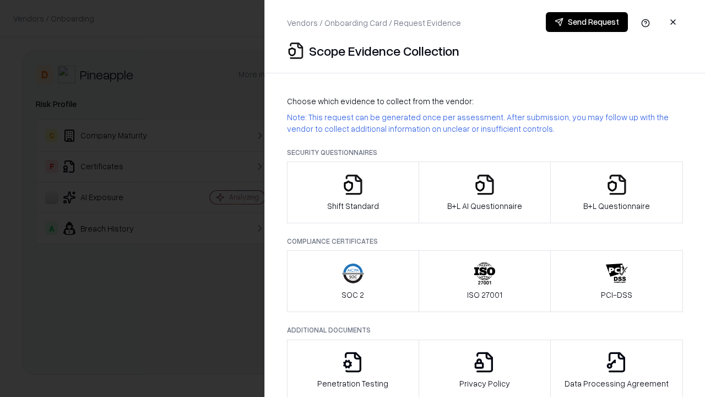  I want to click on button: ISO 27001, so click(485, 281).